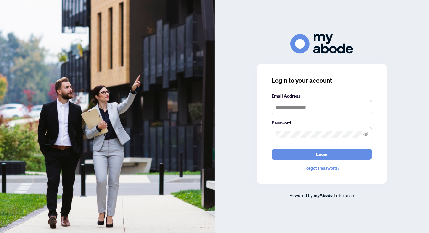 The image size is (429, 233). Describe the element at coordinates (343, 195) in the screenshot. I see `span: Enterprise` at that location.